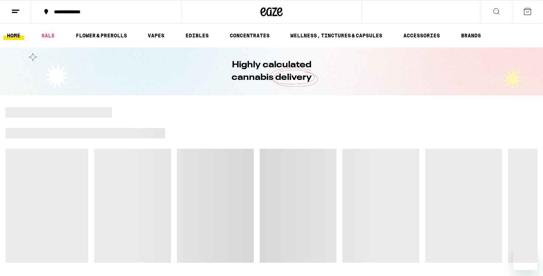  What do you see at coordinates (272, 71) in the screenshot?
I see `h1: Highly calculated cannabis delivery` at bounding box center [272, 71].